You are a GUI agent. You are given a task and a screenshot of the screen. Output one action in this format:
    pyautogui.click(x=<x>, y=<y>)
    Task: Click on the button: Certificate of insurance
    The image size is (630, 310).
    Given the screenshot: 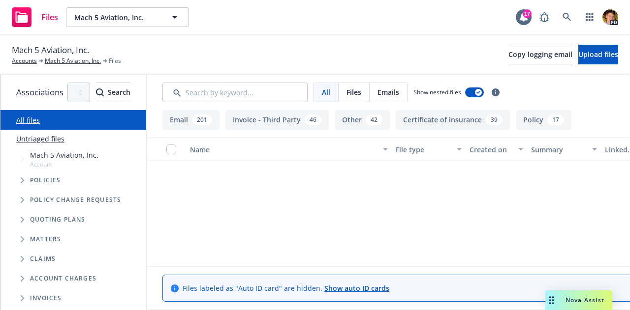 What is the action you would take?
    pyautogui.click(x=453, y=120)
    